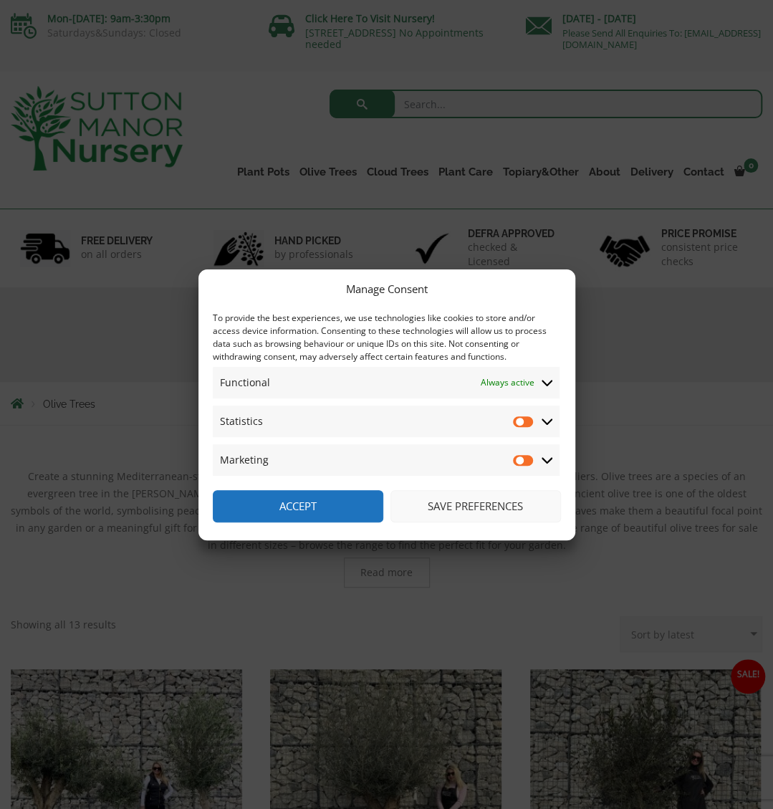 The width and height of the screenshot is (773, 809). I want to click on div: Manage Consent, so click(387, 289).